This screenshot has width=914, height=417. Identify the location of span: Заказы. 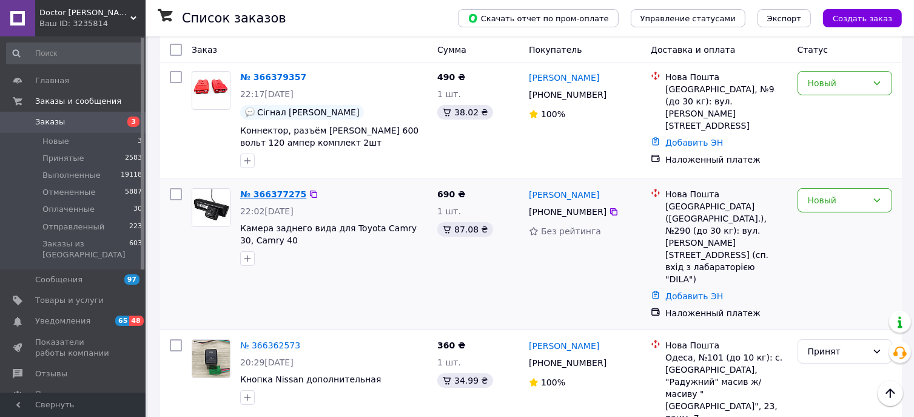
(50, 122).